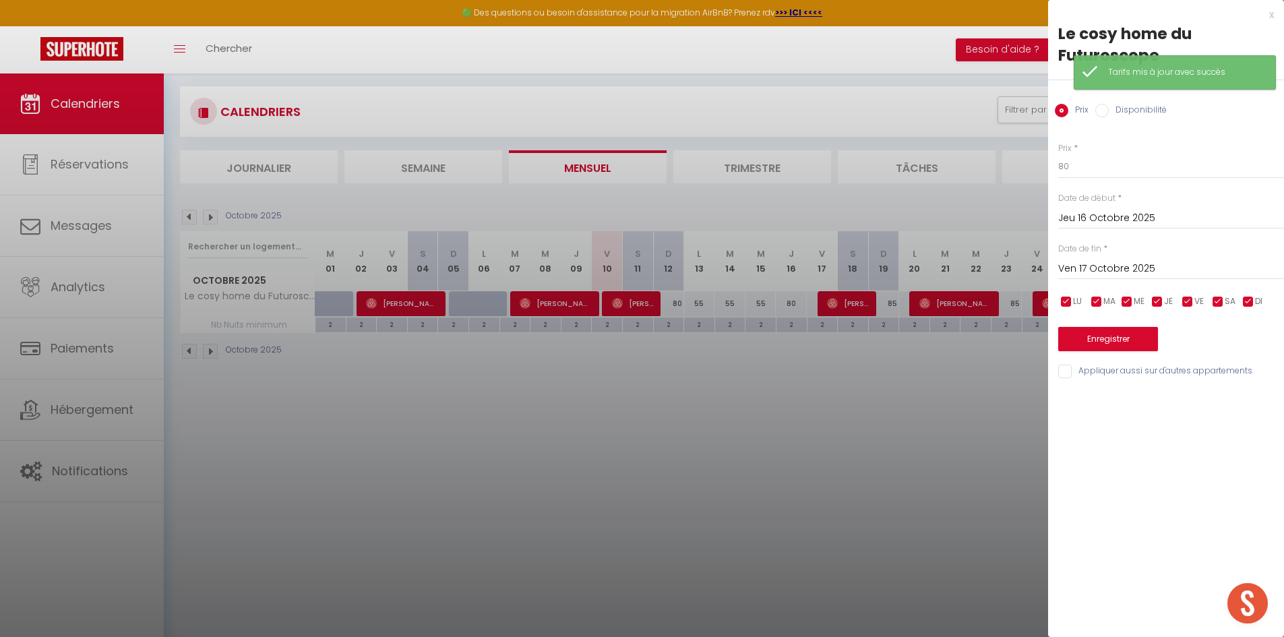  Describe the element at coordinates (1199, 301) in the screenshot. I see `span: VE` at that location.